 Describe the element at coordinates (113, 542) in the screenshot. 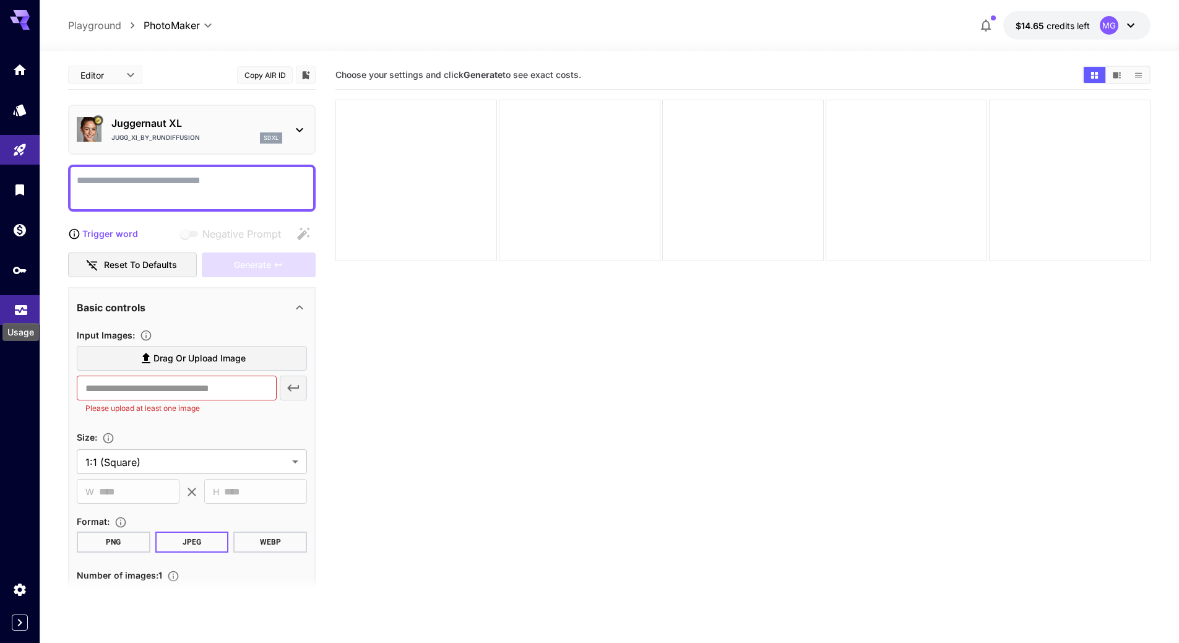

I see `button: PNG` at that location.